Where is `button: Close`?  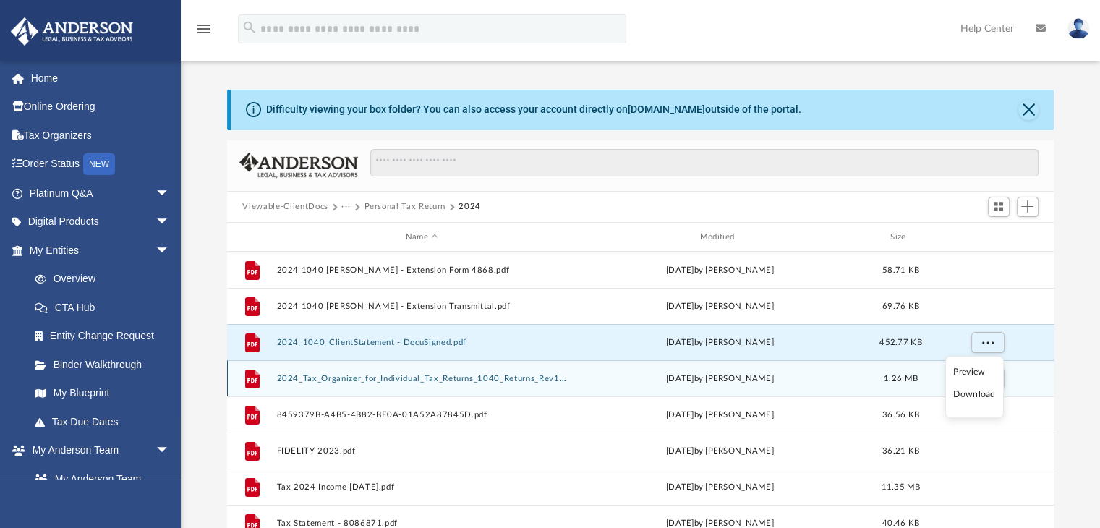
button: Close is located at coordinates (1028, 110).